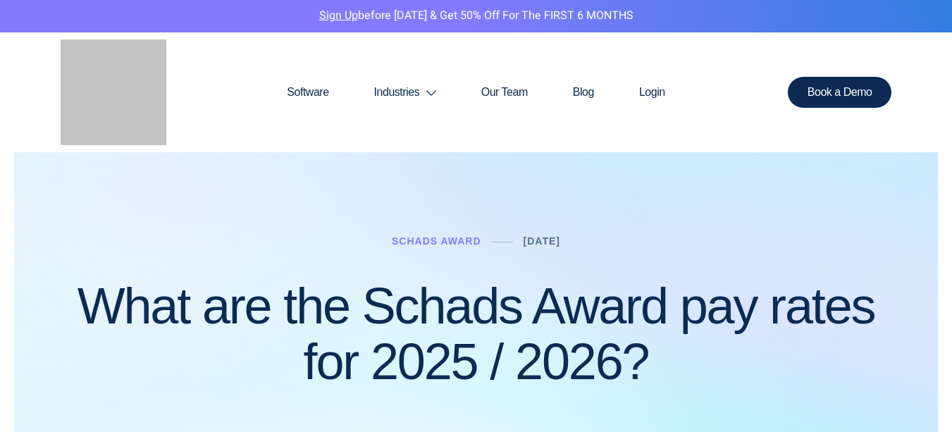  What do you see at coordinates (652, 92) in the screenshot?
I see `a: Login` at bounding box center [652, 92].